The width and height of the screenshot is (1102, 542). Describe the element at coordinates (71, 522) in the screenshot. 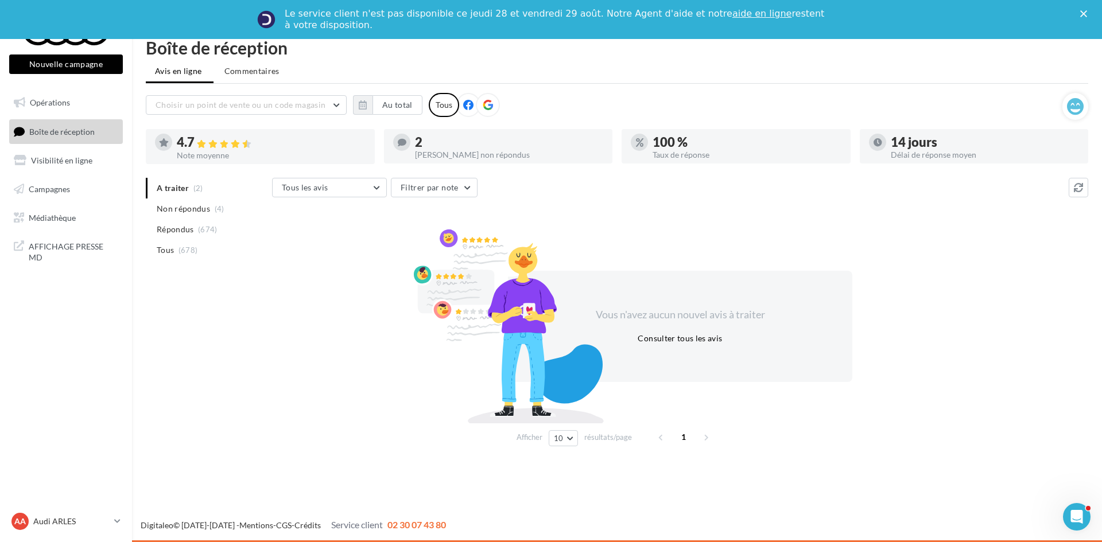

I see `p: Audi ARLES` at that location.